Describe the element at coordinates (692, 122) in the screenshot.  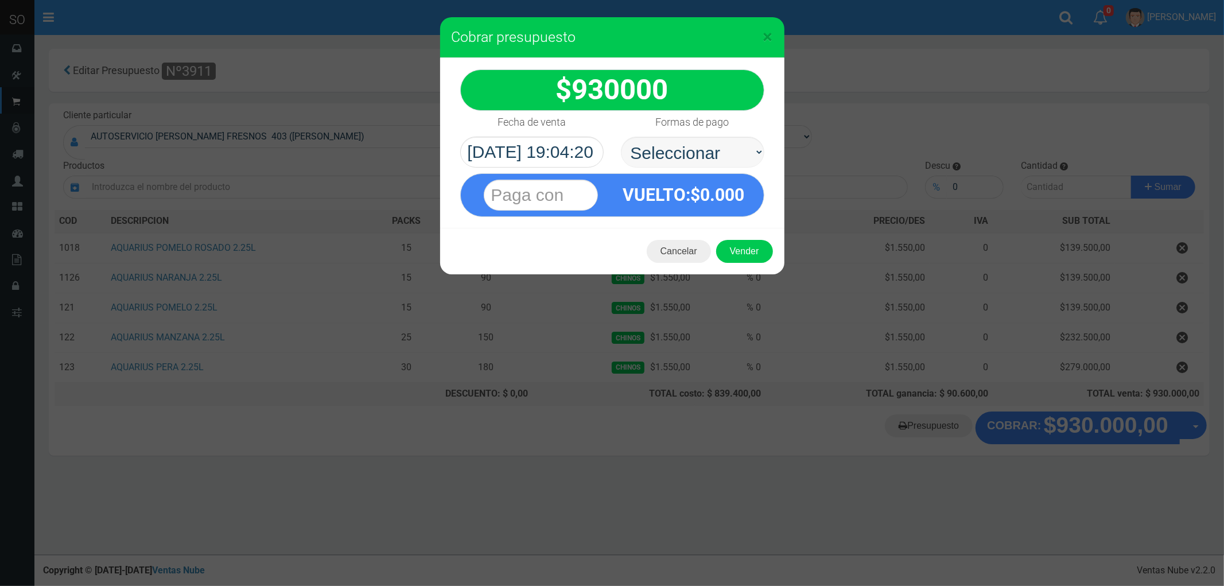
I see `h4: Formas de pago` at that location.